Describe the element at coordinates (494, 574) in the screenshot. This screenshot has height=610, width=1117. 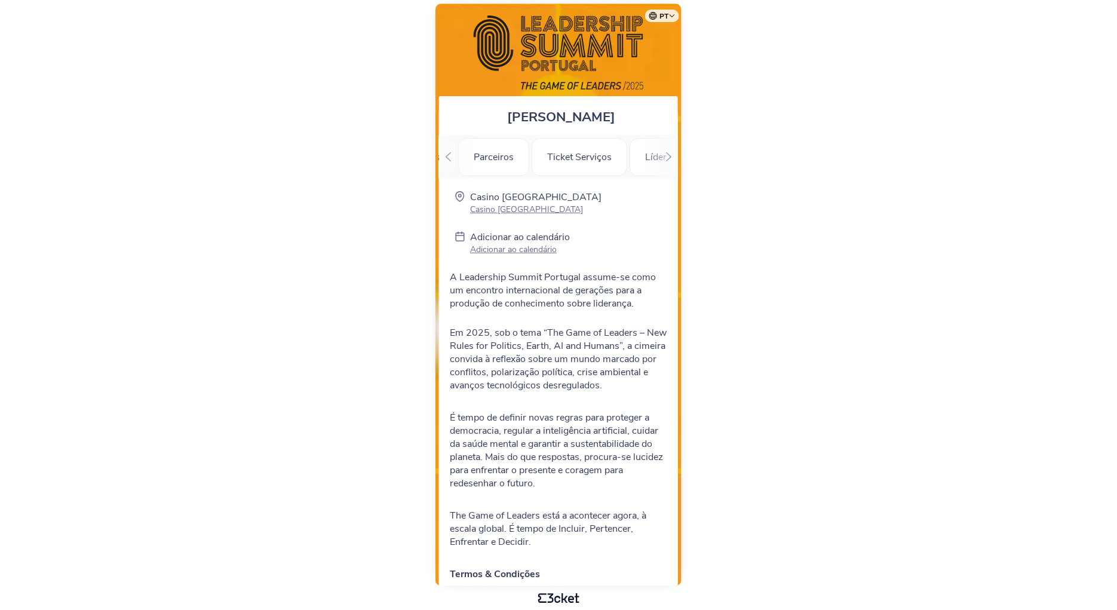
I see `strong: Termos & Condições` at that location.